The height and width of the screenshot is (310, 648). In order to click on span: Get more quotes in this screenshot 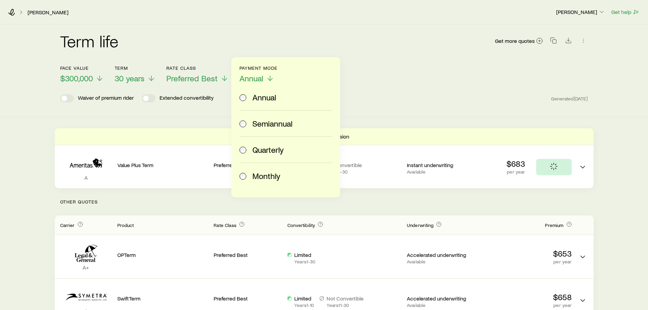, I will do `click(515, 41)`.